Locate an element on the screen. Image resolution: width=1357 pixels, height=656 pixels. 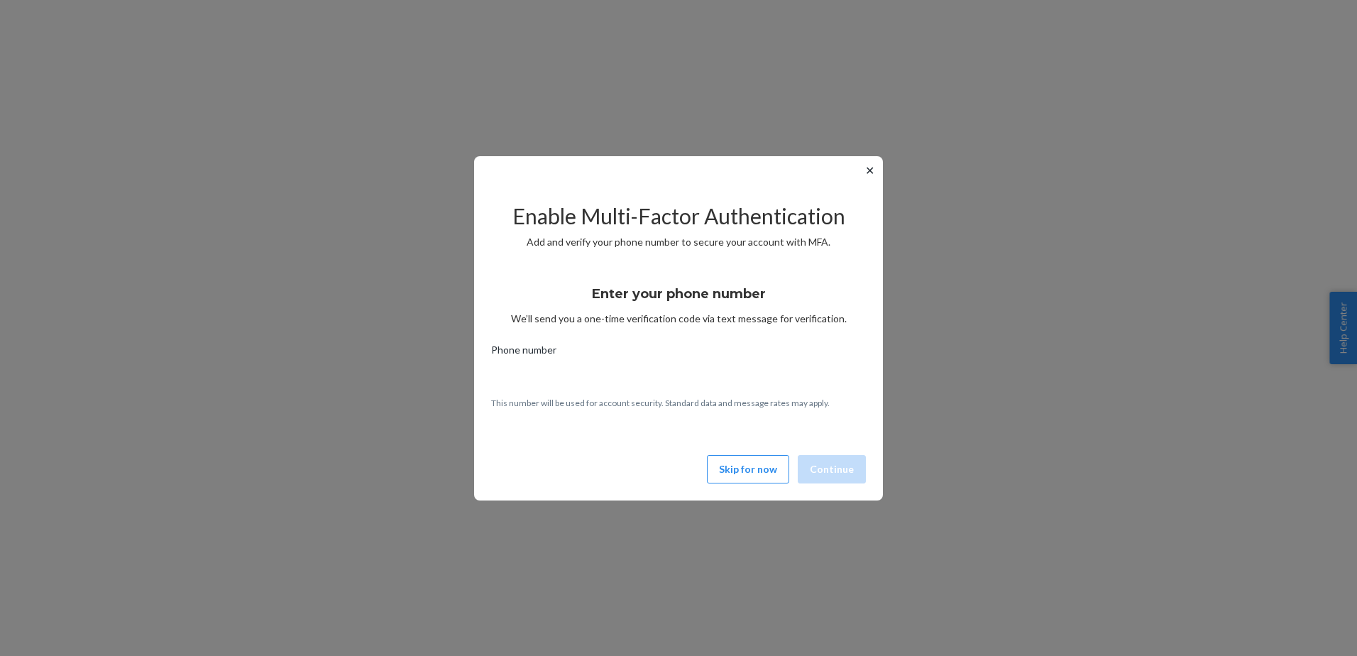
button: Skip for now is located at coordinates (748, 469).